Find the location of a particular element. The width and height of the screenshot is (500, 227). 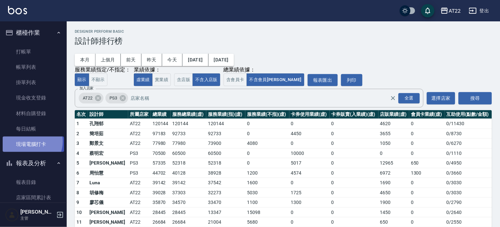

td: 0 / 3030 is located at coordinates (468, 192).